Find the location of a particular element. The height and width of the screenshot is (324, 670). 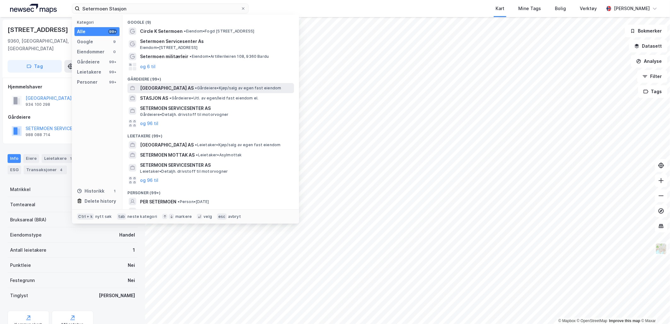

div: Punktleie is located at coordinates (21, 265).